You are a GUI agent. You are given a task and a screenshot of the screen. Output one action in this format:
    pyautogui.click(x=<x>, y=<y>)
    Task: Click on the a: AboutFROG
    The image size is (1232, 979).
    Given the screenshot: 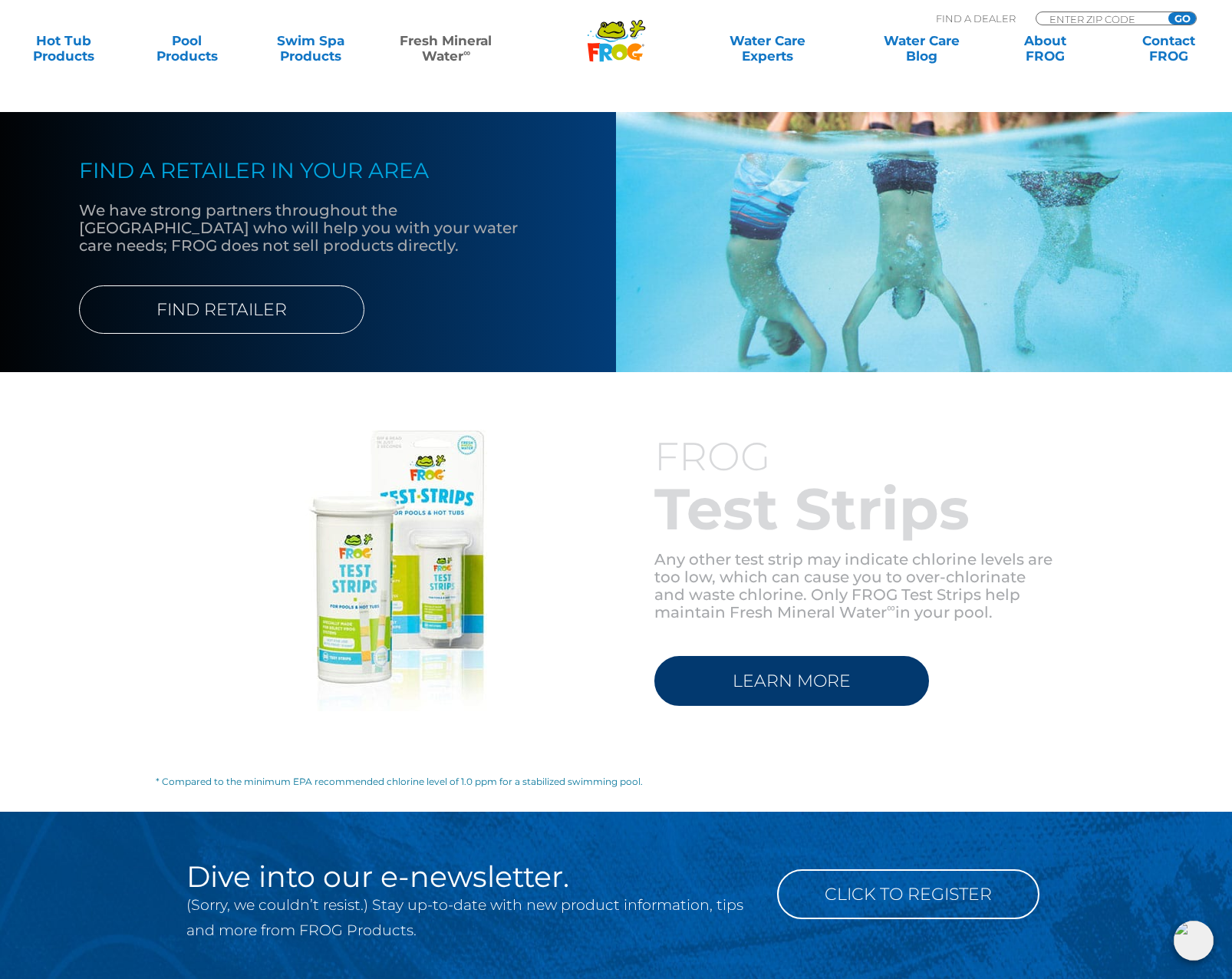 What is the action you would take?
    pyautogui.click(x=1045, y=48)
    